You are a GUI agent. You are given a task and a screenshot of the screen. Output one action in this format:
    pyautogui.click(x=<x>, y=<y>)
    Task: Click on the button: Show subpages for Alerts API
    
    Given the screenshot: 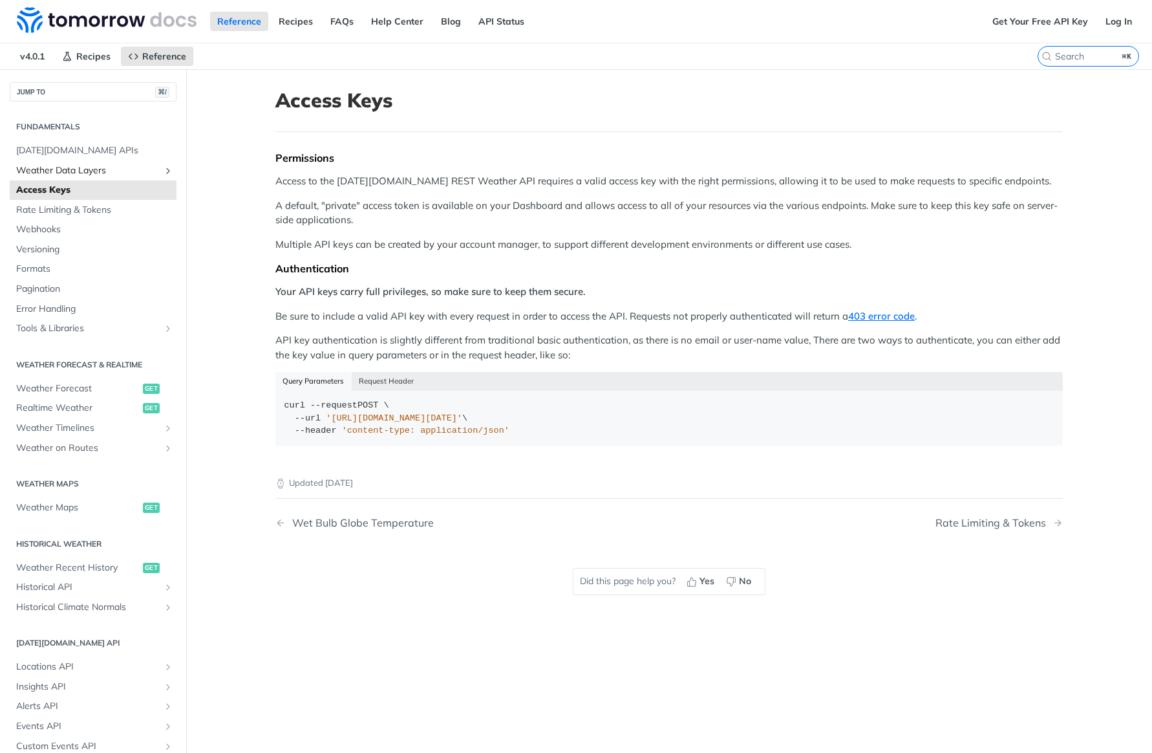 What is the action you would take?
    pyautogui.click(x=168, y=706)
    